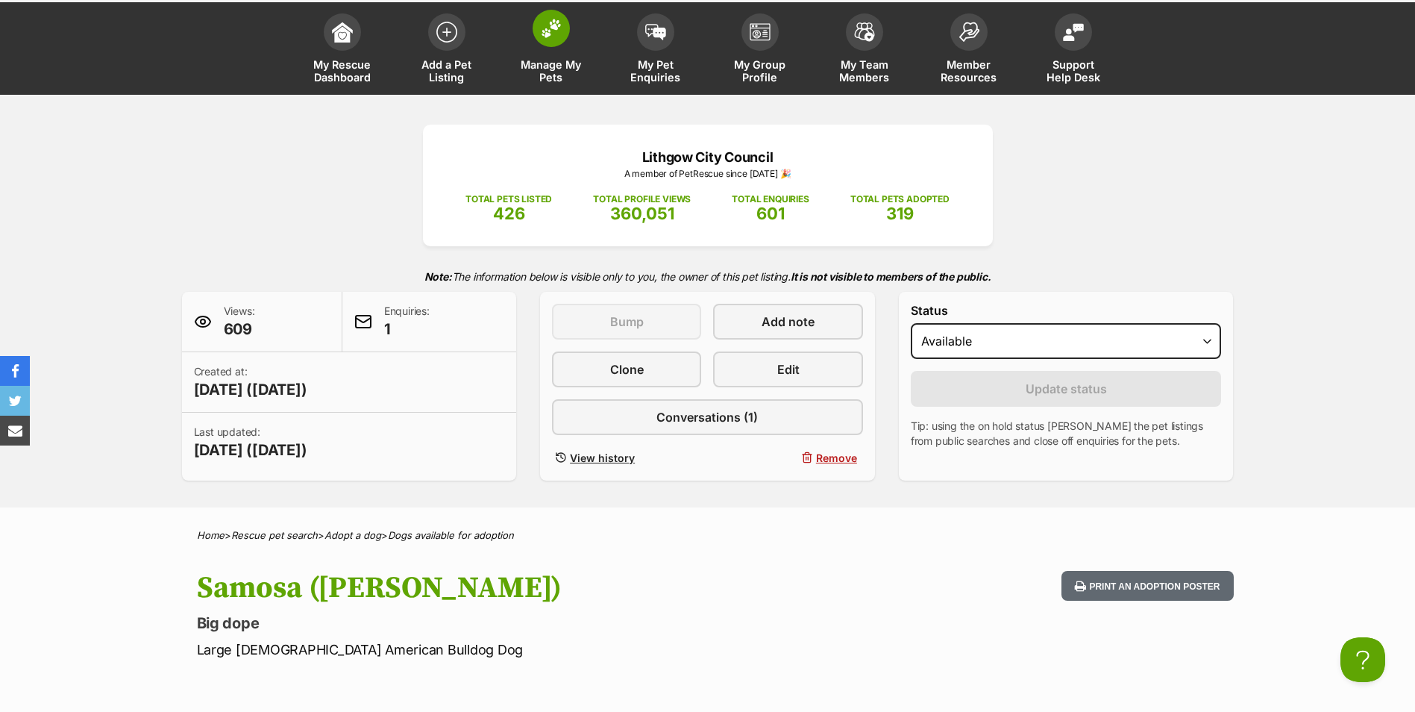 This screenshot has width=1415, height=712. Describe the element at coordinates (1073, 71) in the screenshot. I see `span: Support Help Desk` at that location.